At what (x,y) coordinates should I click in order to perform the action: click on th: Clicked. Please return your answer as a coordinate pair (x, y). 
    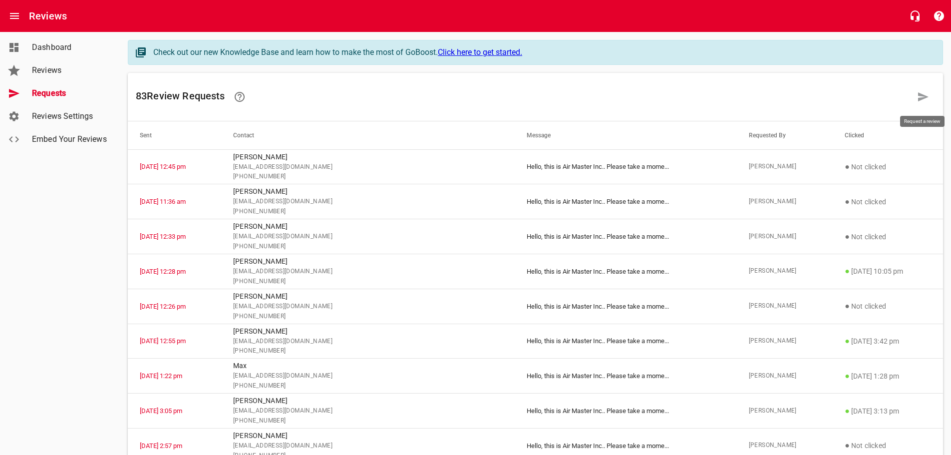
    Looking at the image, I should click on (888, 135).